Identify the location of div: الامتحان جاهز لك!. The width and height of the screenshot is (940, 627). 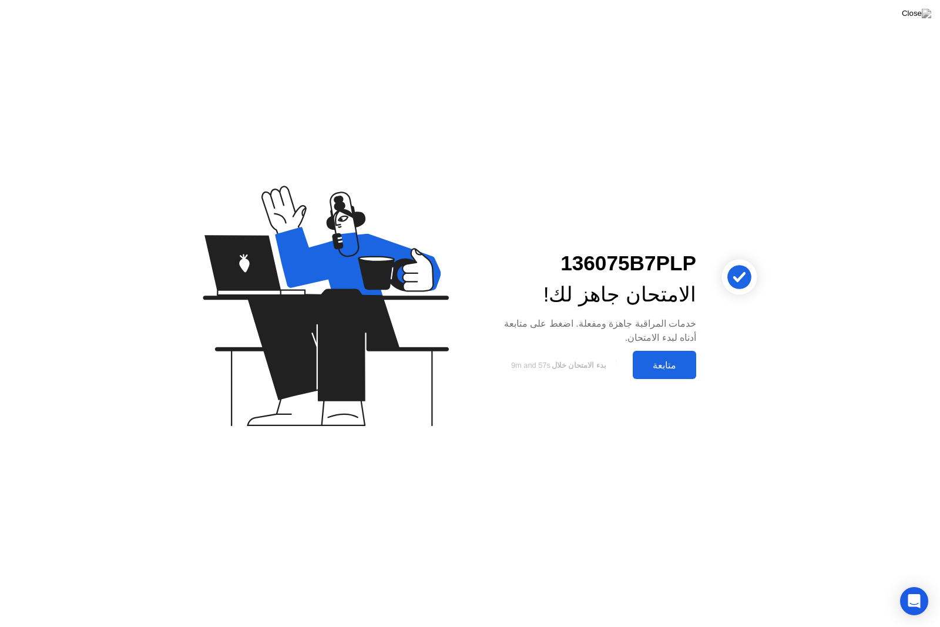
(592, 294).